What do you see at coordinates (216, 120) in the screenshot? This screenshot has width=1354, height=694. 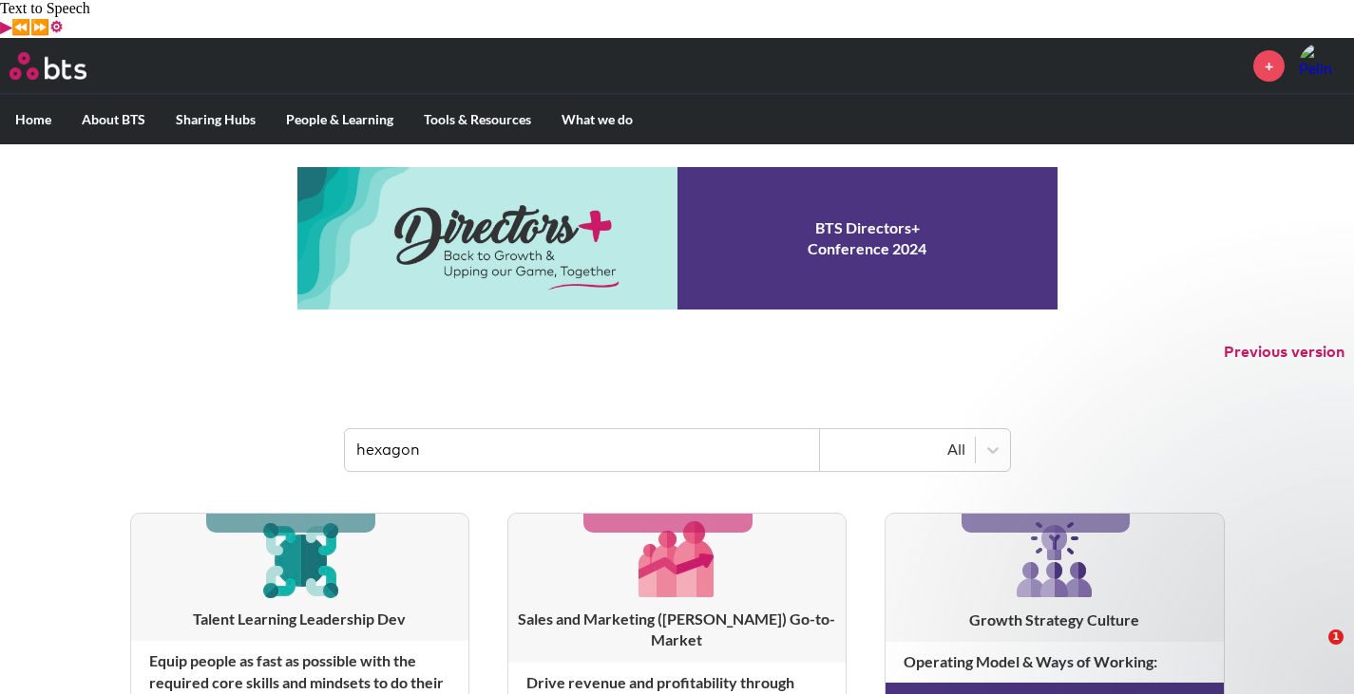 I see `label: Sharing Hubs` at bounding box center [216, 120].